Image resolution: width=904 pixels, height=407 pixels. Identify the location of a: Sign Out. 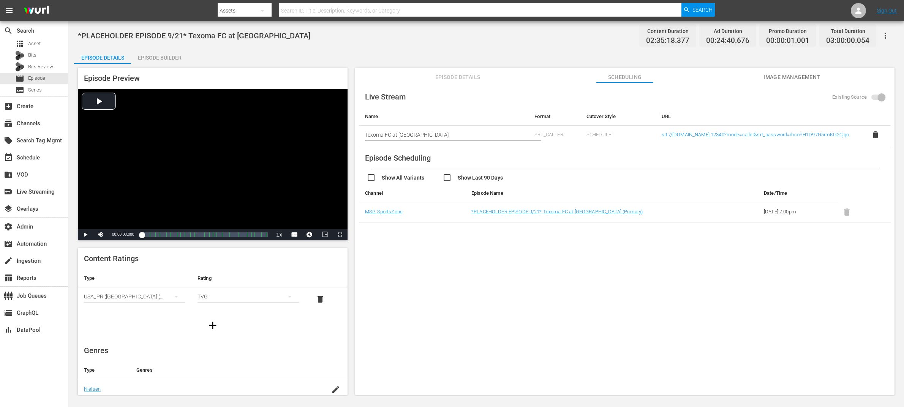
(887, 11).